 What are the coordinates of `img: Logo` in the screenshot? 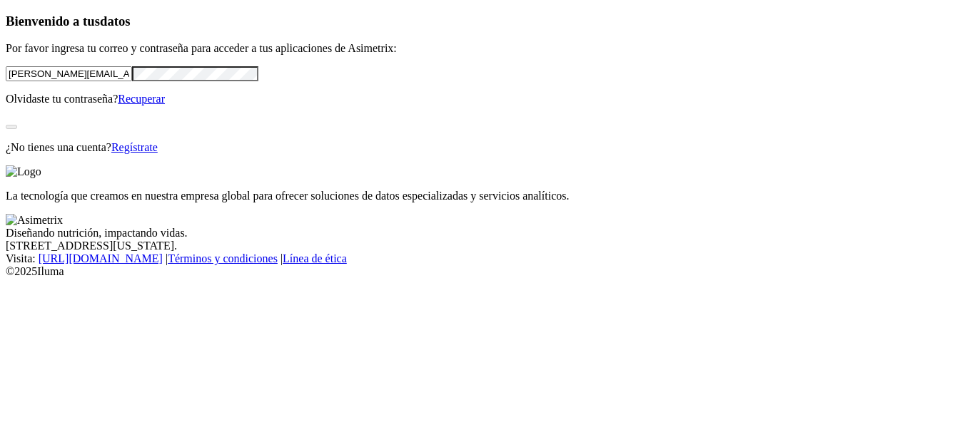 It's located at (24, 172).